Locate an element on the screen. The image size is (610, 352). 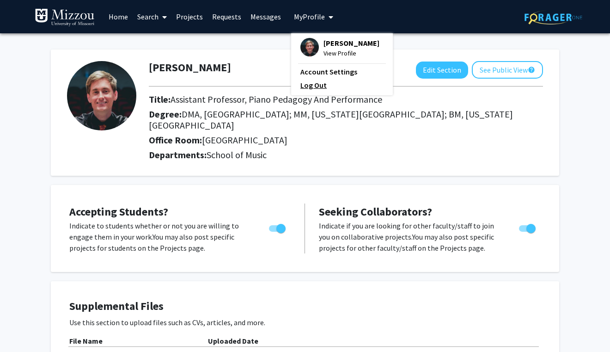
button: See Public View is located at coordinates (507, 70).